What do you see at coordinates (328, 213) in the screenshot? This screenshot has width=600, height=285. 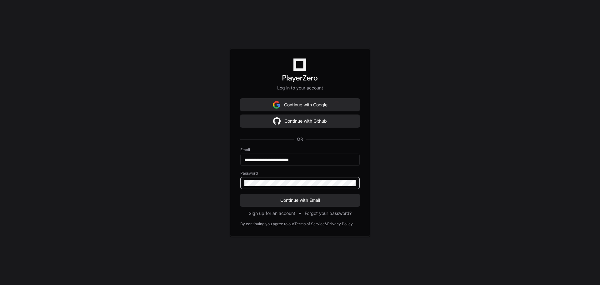 I see `button: Forgot your password?` at bounding box center [328, 213].